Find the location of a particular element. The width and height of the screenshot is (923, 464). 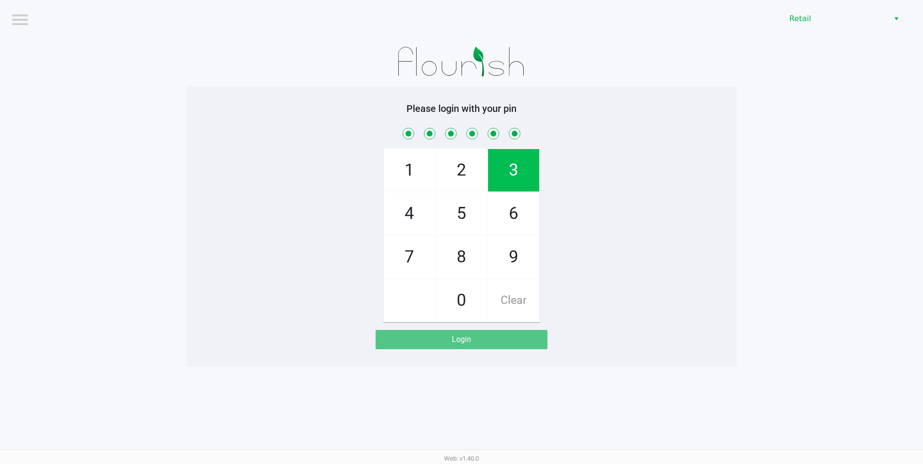

span: 6 is located at coordinates (514, 214).